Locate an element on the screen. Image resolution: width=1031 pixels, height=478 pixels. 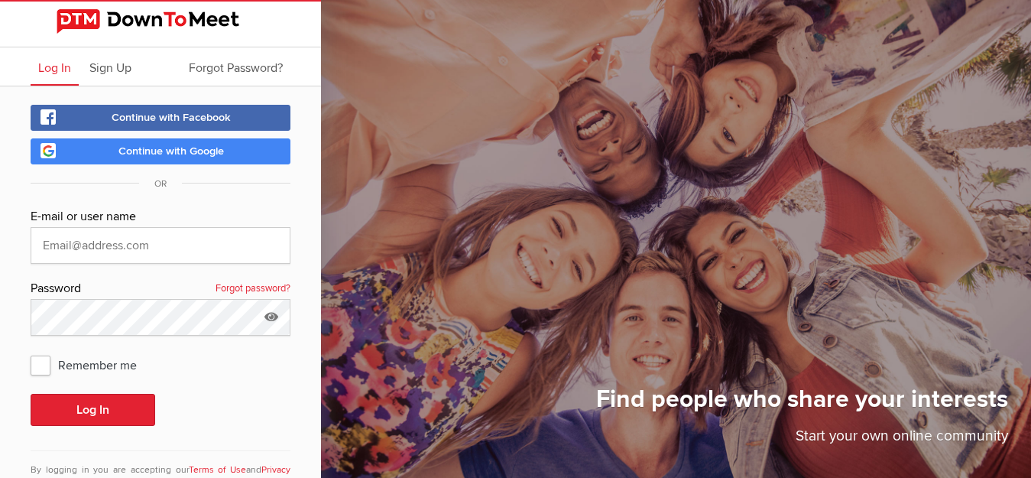
h1: Find people who share your interests is located at coordinates (802, 404).